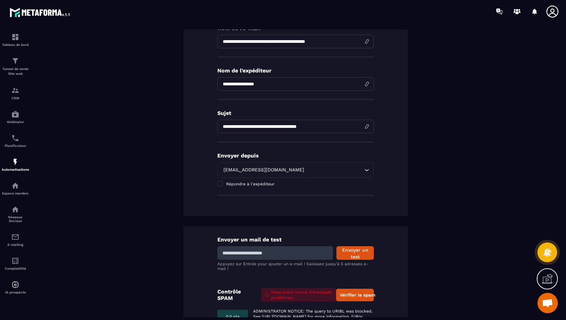  Describe the element at coordinates (295, 113) in the screenshot. I see `p: Sujet` at that location.